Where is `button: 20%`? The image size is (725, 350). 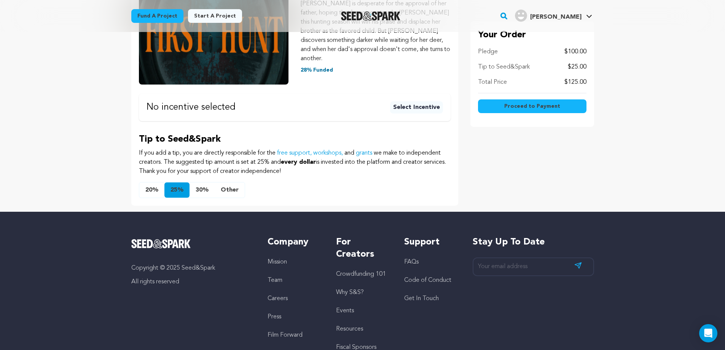
button: 20% is located at coordinates (152, 190).